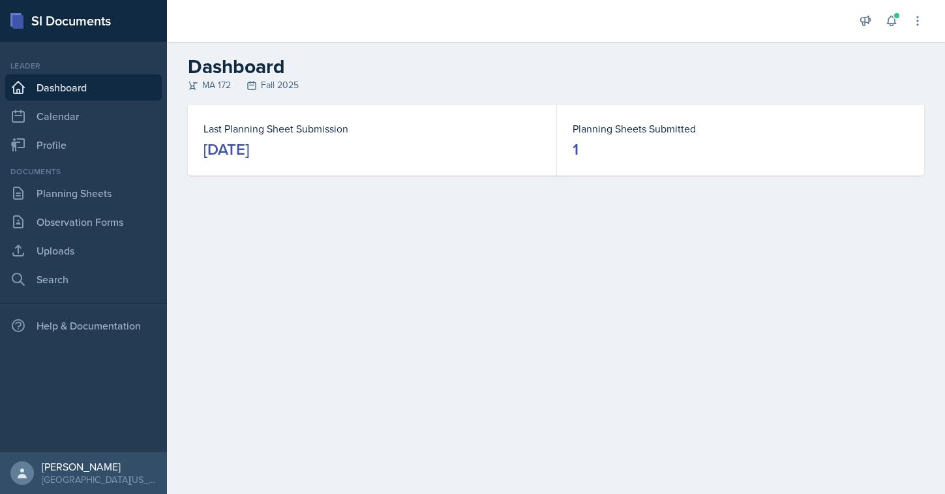 This screenshot has width=945, height=494. What do you see at coordinates (83, 193) in the screenshot?
I see `a: Planning Sheets` at bounding box center [83, 193].